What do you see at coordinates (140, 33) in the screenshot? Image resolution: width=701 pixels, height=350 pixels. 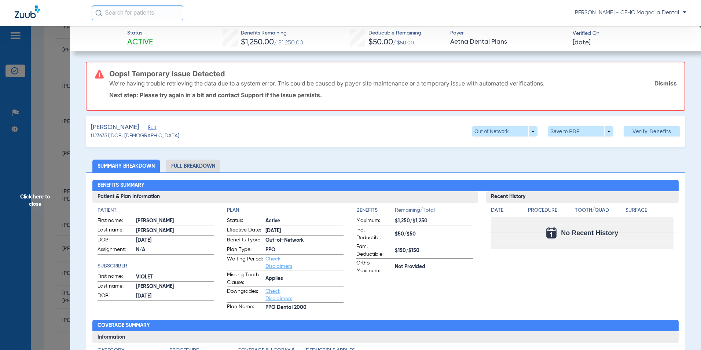 I see `span: Status` at bounding box center [140, 33].